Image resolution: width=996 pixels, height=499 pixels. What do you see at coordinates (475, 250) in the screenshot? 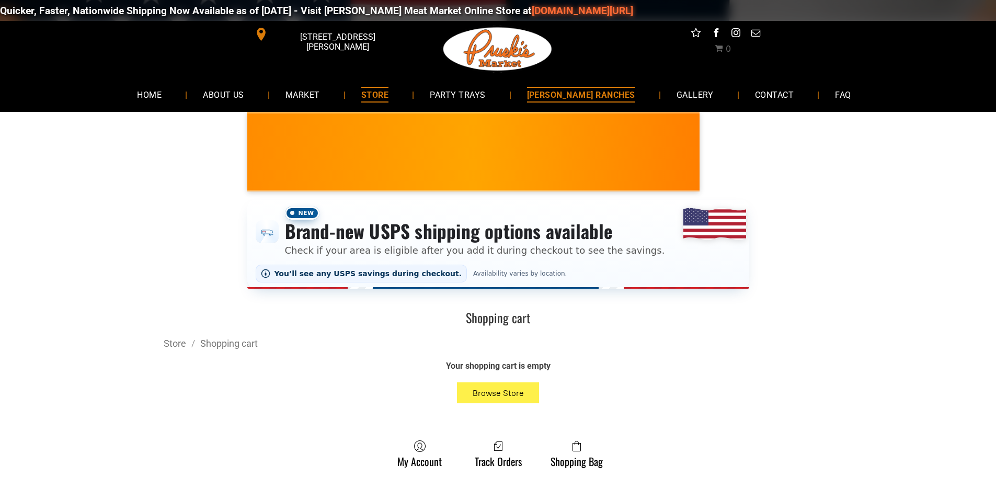
I see `p: Check if your area is eligible after you add it during checkout to see the savings.` at bounding box center [475, 250].